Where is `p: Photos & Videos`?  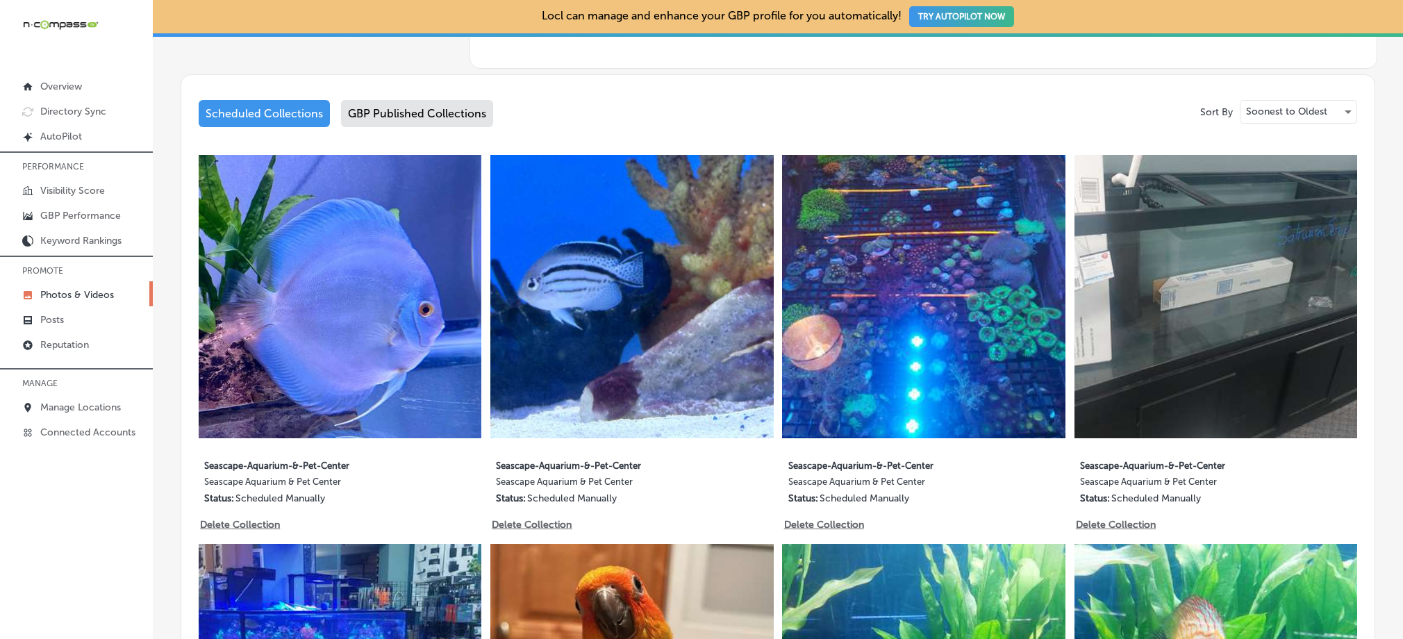
p: Photos & Videos is located at coordinates (77, 295).